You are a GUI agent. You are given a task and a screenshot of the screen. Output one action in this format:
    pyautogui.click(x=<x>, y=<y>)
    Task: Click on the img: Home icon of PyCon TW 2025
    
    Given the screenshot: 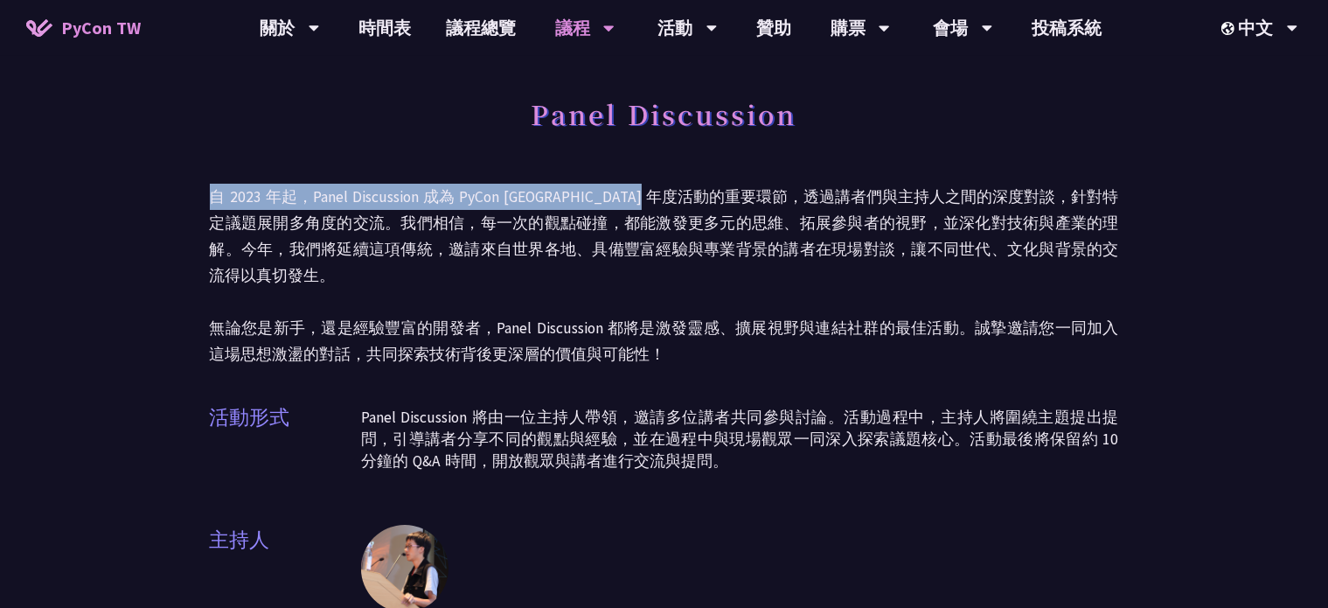 What is the action you would take?
    pyautogui.click(x=39, y=28)
    